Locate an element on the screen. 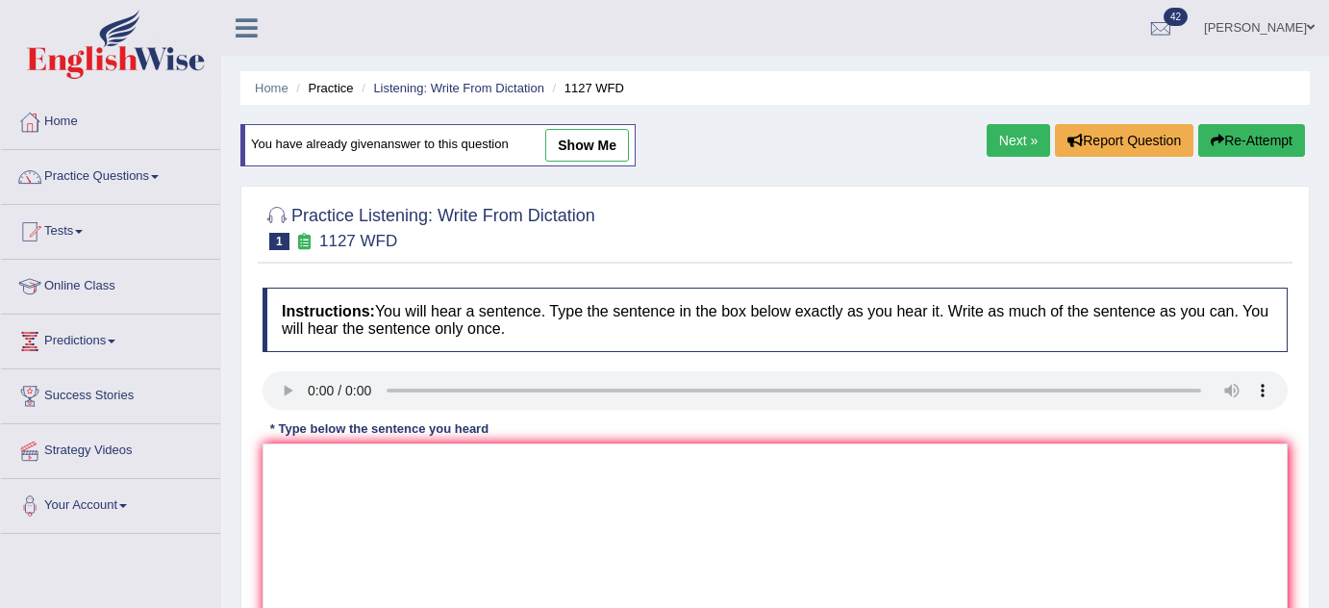  a: Predictions is located at coordinates (111, 338).